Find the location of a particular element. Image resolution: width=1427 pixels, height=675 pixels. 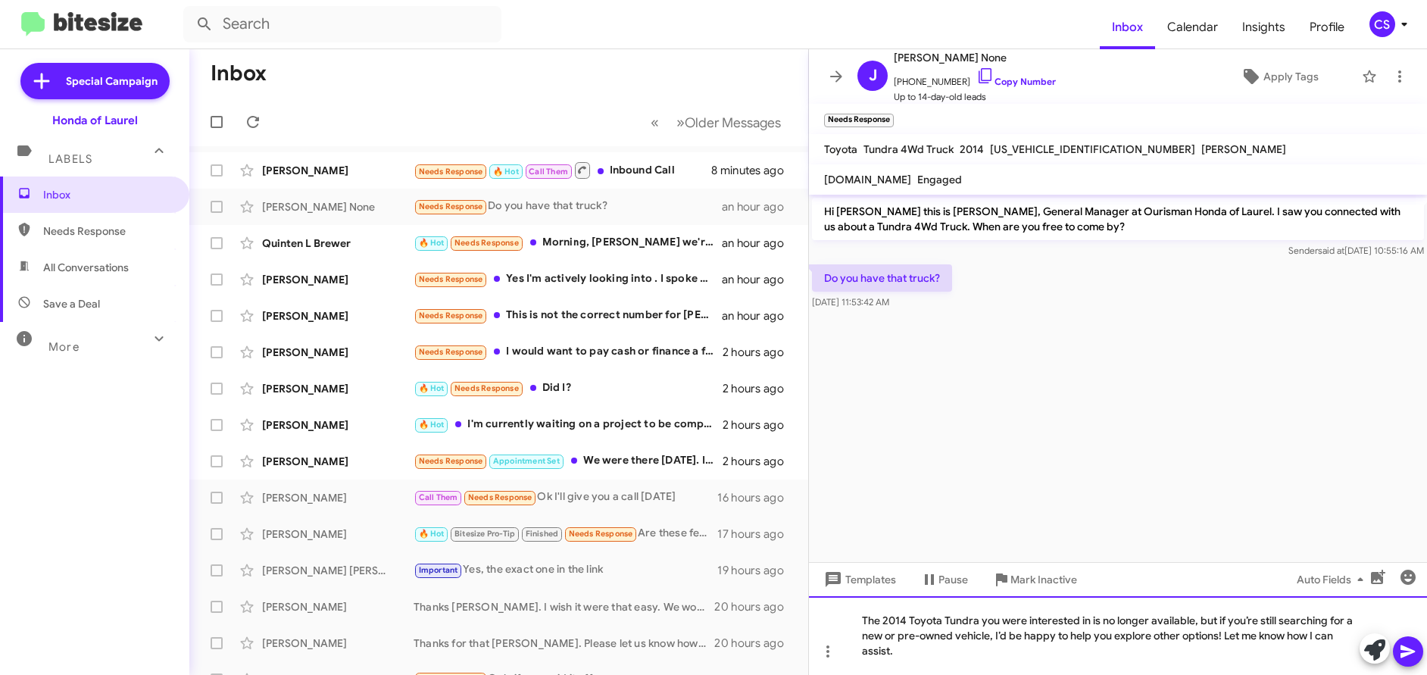

span: J is located at coordinates (873, 76).